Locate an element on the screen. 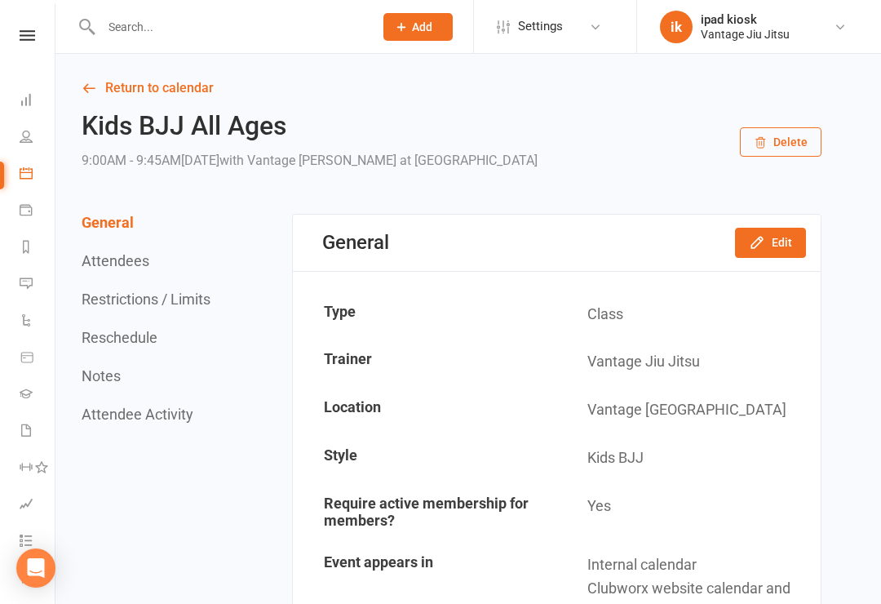 Image resolution: width=881 pixels, height=604 pixels. td: Require active membership for members? is located at coordinates (425, 511).